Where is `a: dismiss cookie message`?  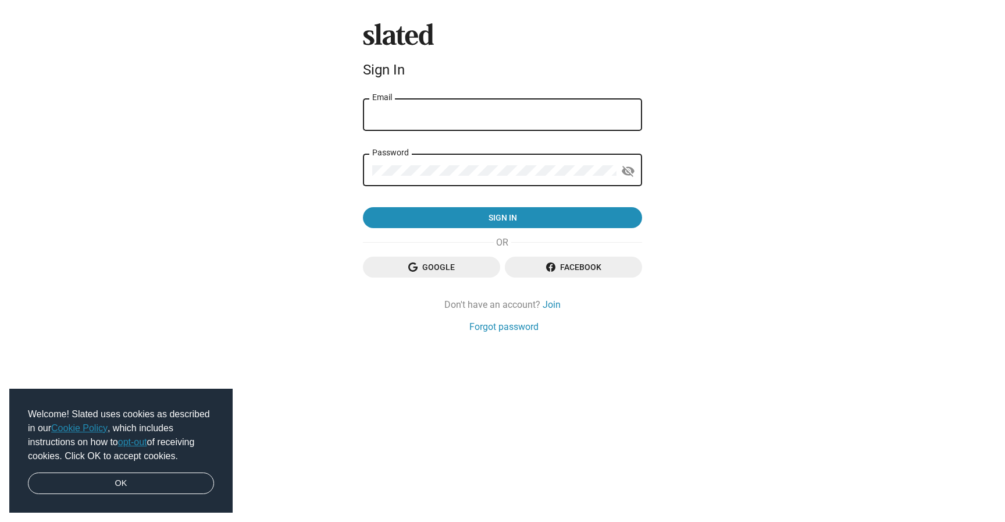
a: dismiss cookie message is located at coordinates (121, 483).